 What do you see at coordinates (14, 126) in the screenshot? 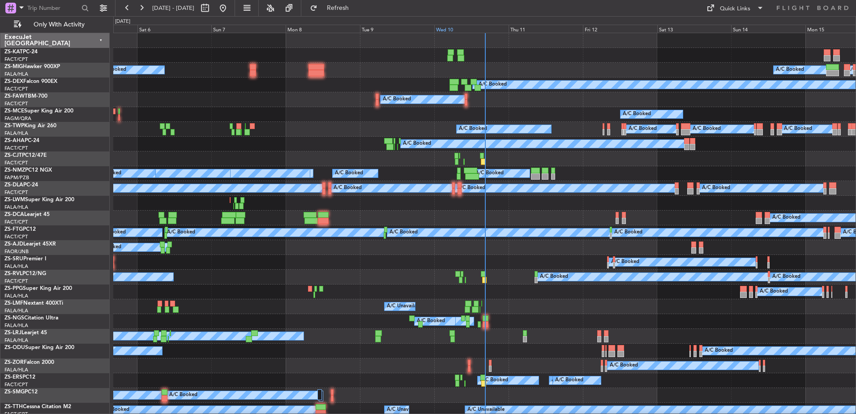
I see `span: ZS-TWP` at bounding box center [14, 126].